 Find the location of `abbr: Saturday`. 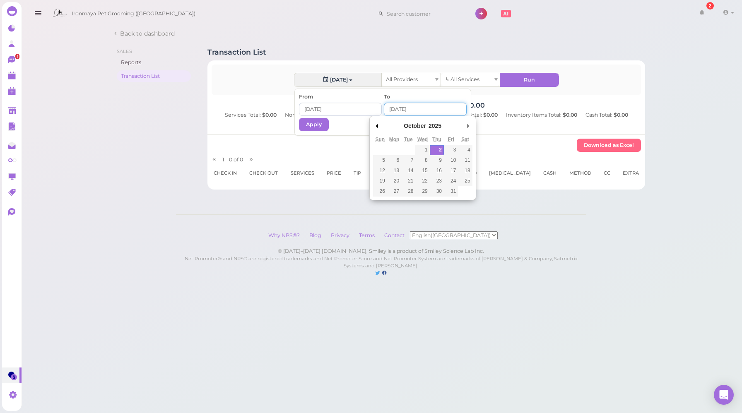

abbr: Saturday is located at coordinates (465, 139).